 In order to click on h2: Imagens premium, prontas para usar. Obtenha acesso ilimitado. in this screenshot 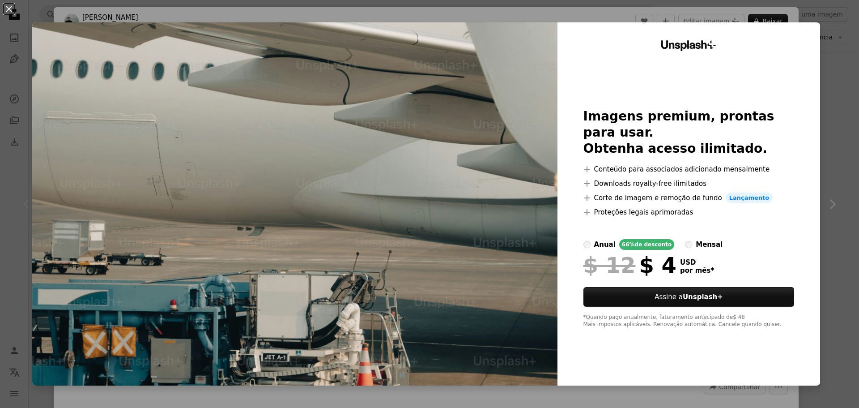, I will do `click(689, 132)`.